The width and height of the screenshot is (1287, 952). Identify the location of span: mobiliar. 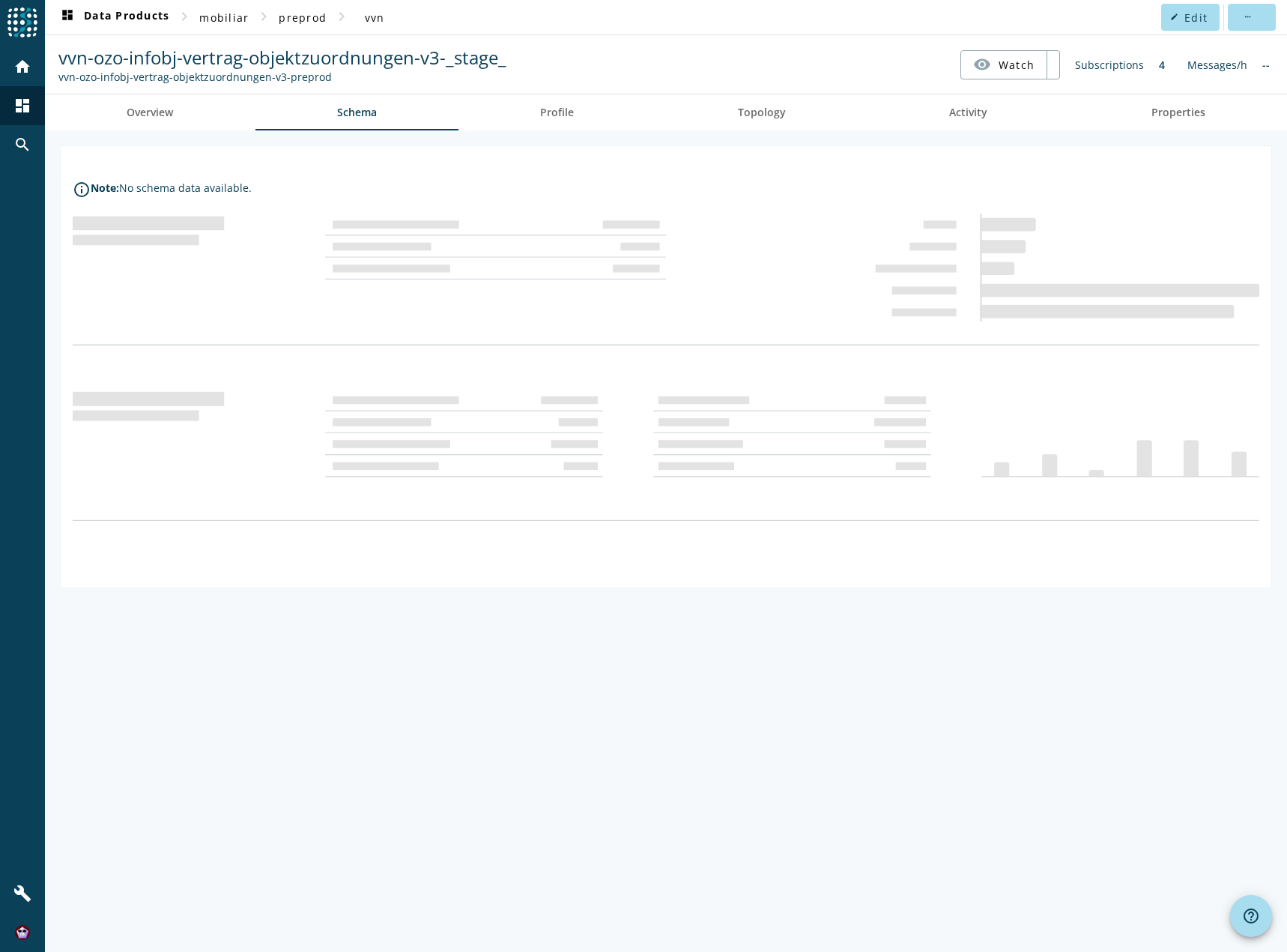
(224, 17).